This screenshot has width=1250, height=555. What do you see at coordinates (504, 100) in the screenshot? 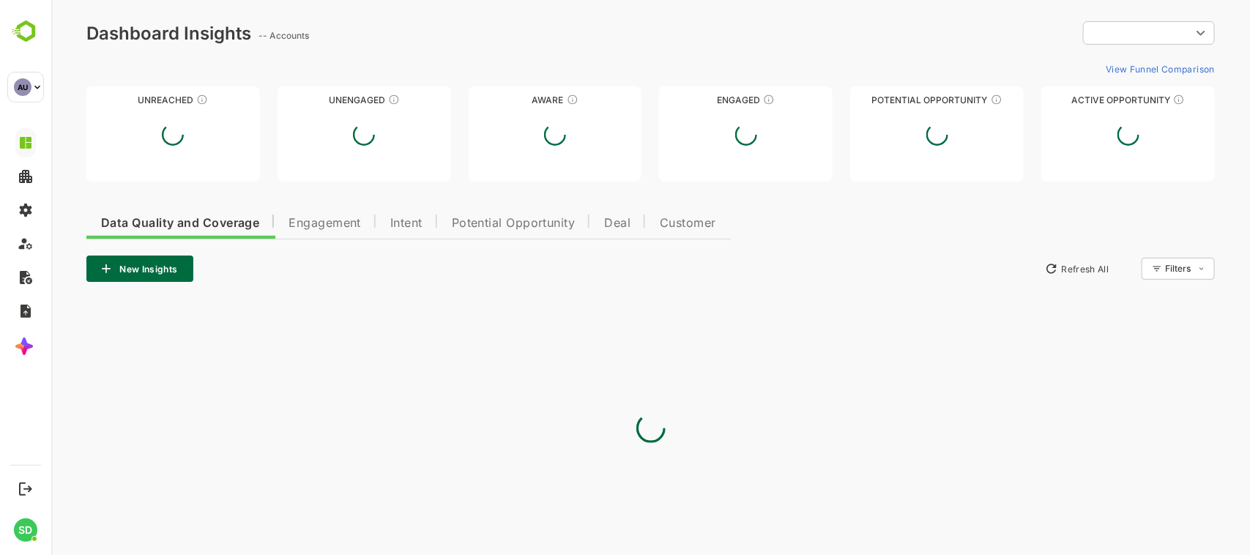
I see `div: Aware` at bounding box center [504, 100].